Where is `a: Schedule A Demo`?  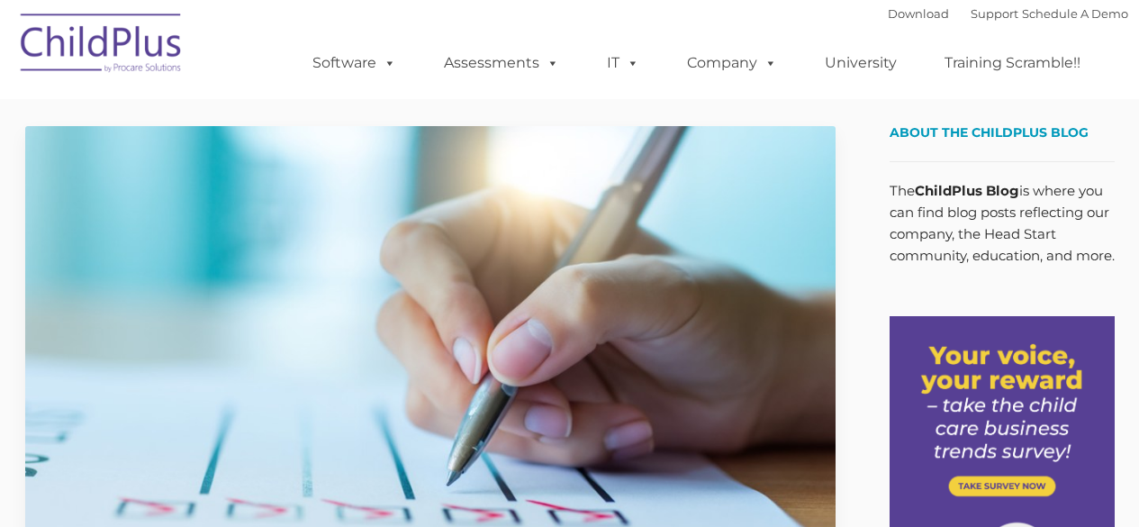
a: Schedule A Demo is located at coordinates (1075, 14).